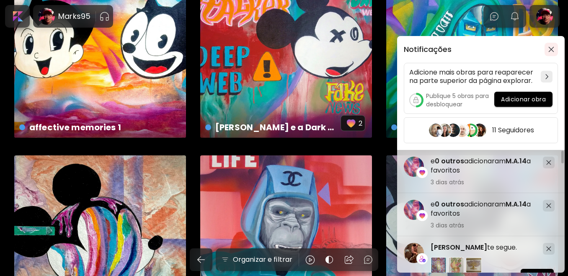  What do you see at coordinates (483, 247) in the screenshot?
I see `h5: te segue.` at bounding box center [483, 247].